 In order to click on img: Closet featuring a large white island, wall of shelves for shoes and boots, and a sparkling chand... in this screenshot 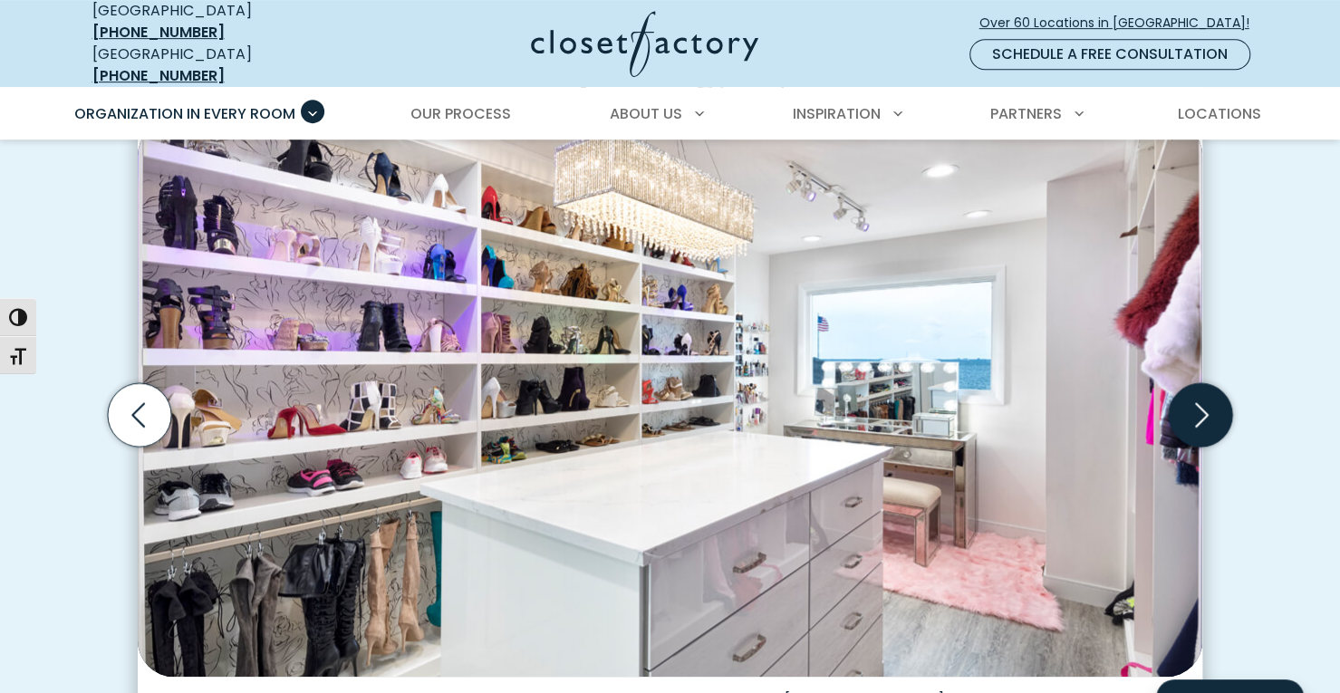, I will do `click(670, 398)`.